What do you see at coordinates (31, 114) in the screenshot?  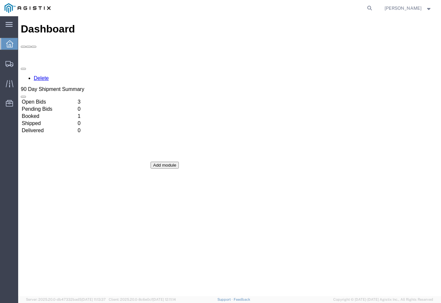 I see `td: Delivered` at bounding box center [31, 114].